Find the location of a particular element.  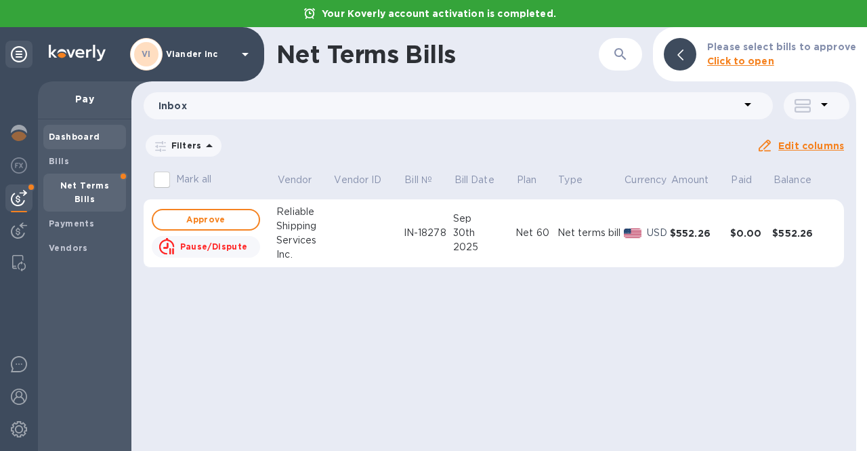

b: VI is located at coordinates (146, 54).